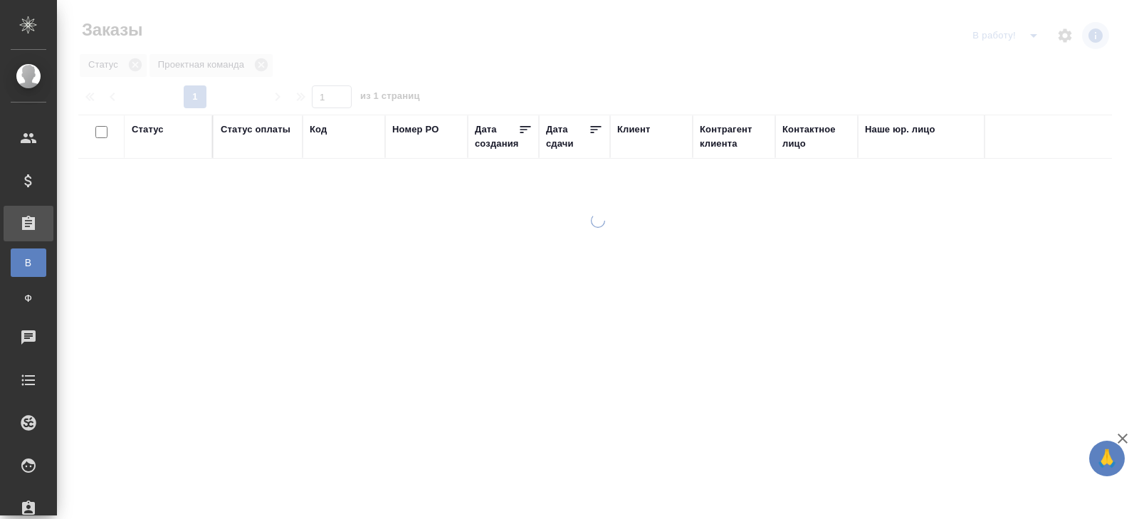 The width and height of the screenshot is (1139, 519). What do you see at coordinates (147, 130) in the screenshot?
I see `div: Статус` at bounding box center [147, 130].